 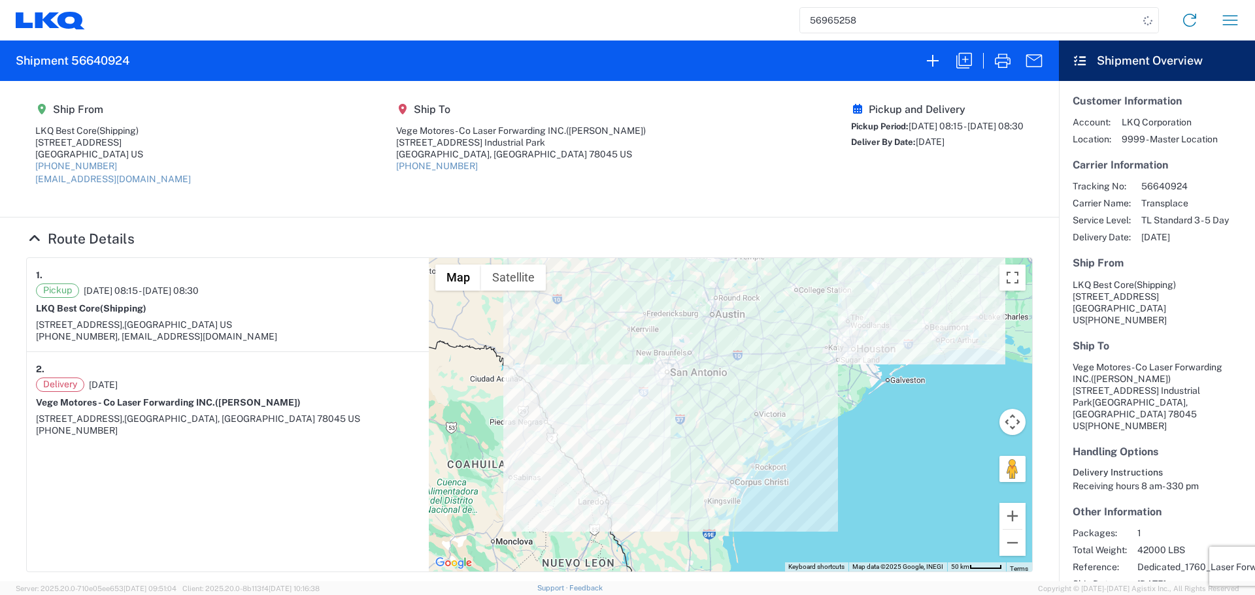 What do you see at coordinates (1101, 203) in the screenshot?
I see `span: Carrier Name:` at bounding box center [1101, 203].